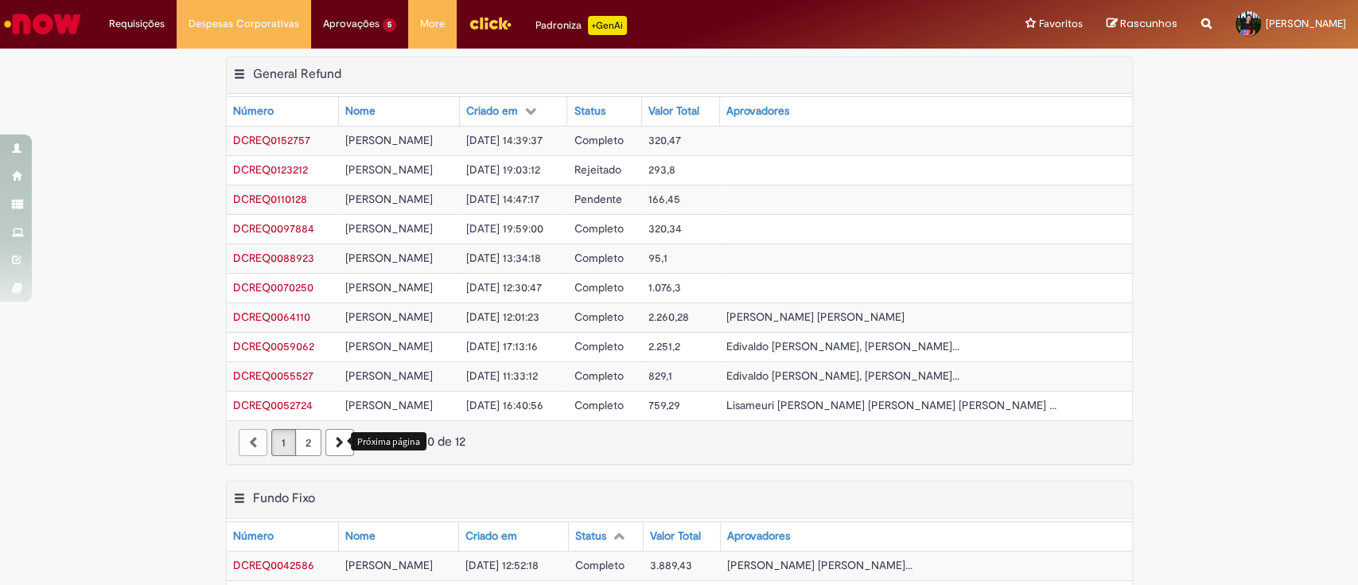 Image resolution: width=1358 pixels, height=585 pixels. What do you see at coordinates (274, 565) in the screenshot?
I see `span: DCREQ0042586` at bounding box center [274, 565].